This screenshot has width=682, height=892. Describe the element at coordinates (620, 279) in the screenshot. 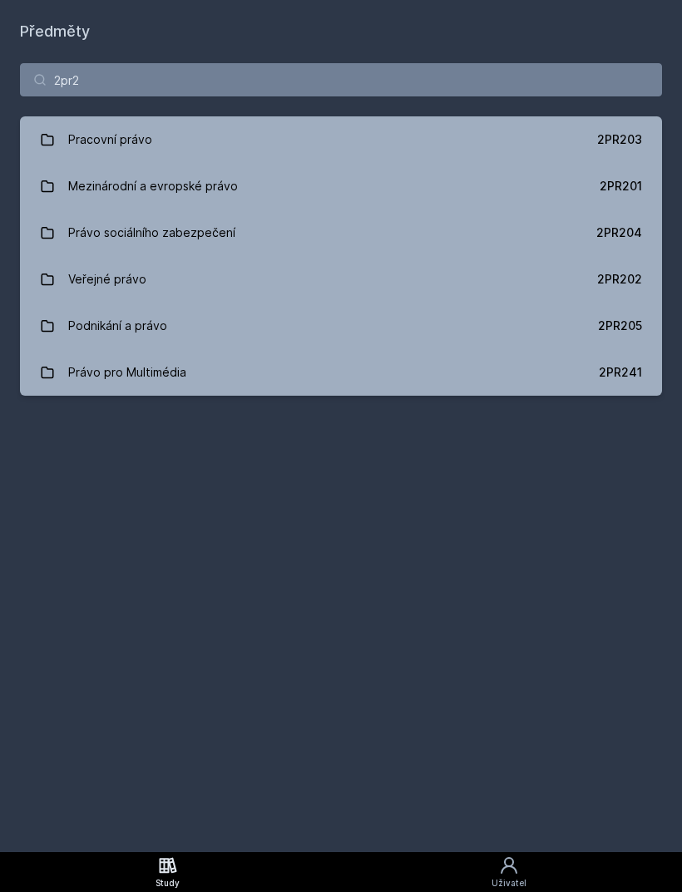

I see `div: 2PR202` at that location.